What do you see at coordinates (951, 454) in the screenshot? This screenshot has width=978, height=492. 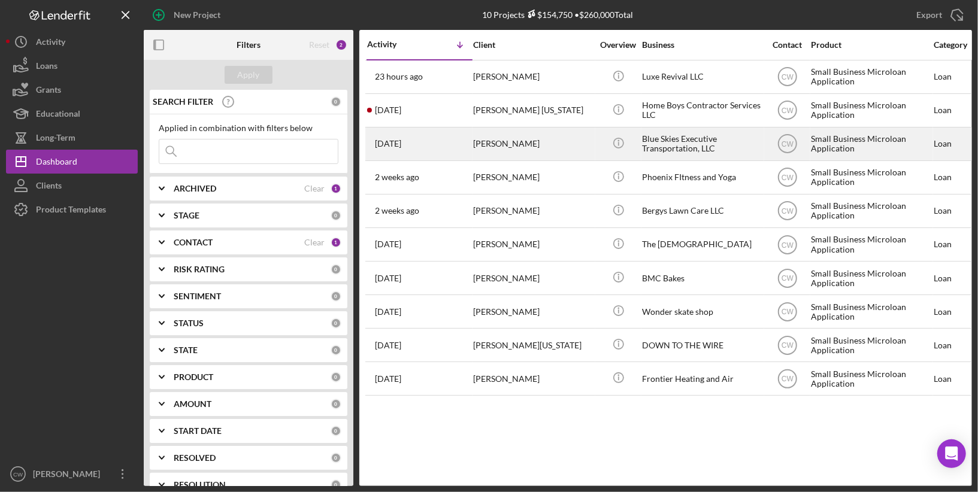 I see `div: Open Intercom Messenger` at bounding box center [951, 454].